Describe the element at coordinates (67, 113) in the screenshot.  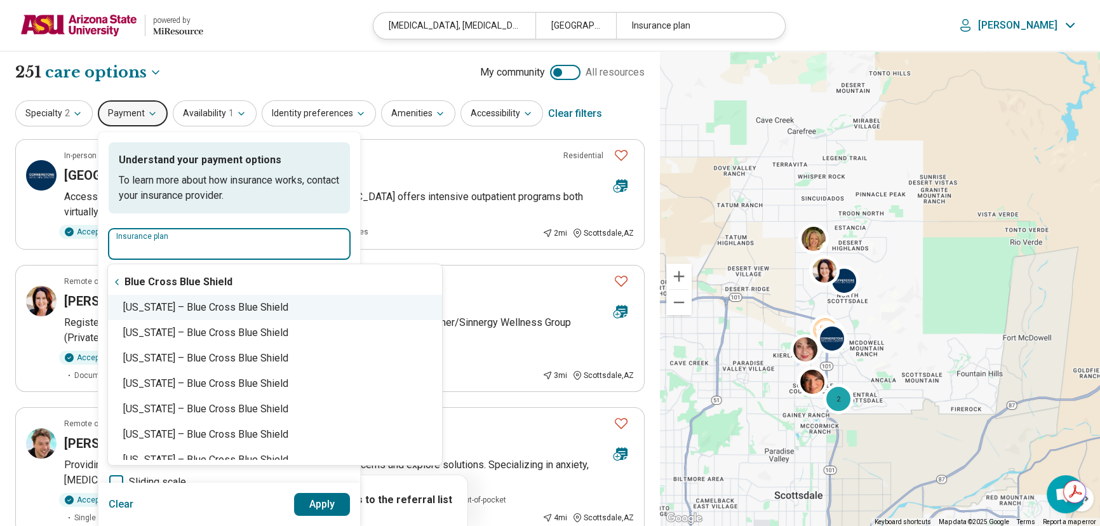
I see `span: 2` at that location.